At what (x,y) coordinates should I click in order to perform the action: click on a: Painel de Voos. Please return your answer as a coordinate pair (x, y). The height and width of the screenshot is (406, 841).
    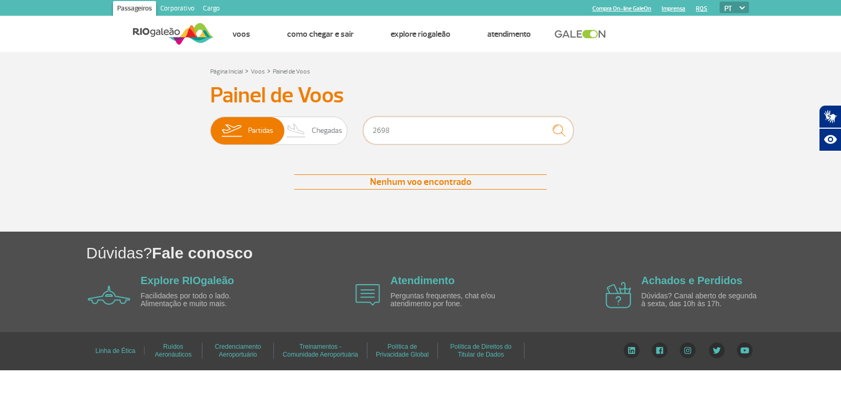
    Looking at the image, I should click on (291, 71).